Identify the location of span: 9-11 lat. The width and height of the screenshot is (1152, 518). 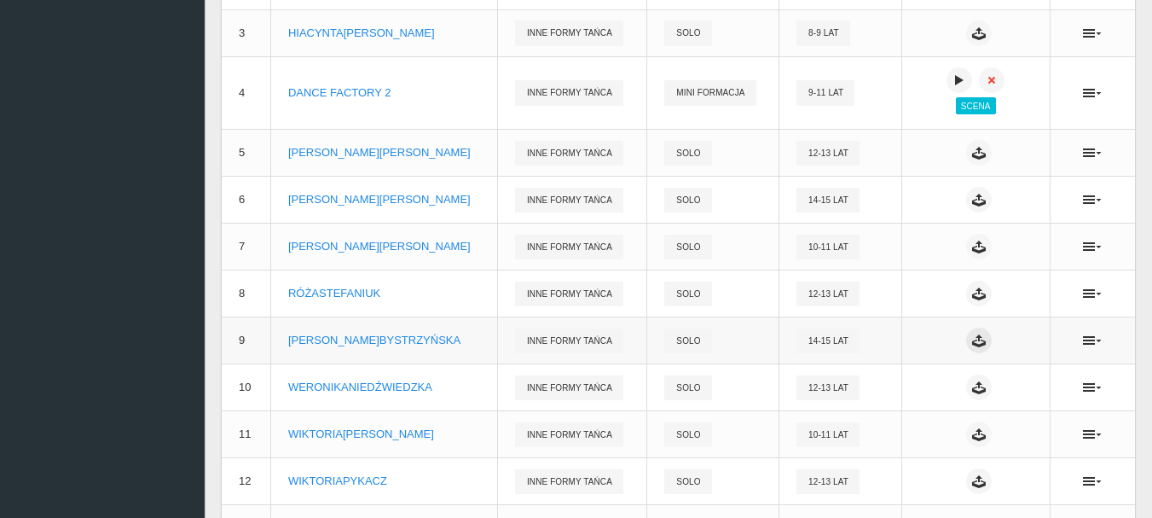
(825, 92).